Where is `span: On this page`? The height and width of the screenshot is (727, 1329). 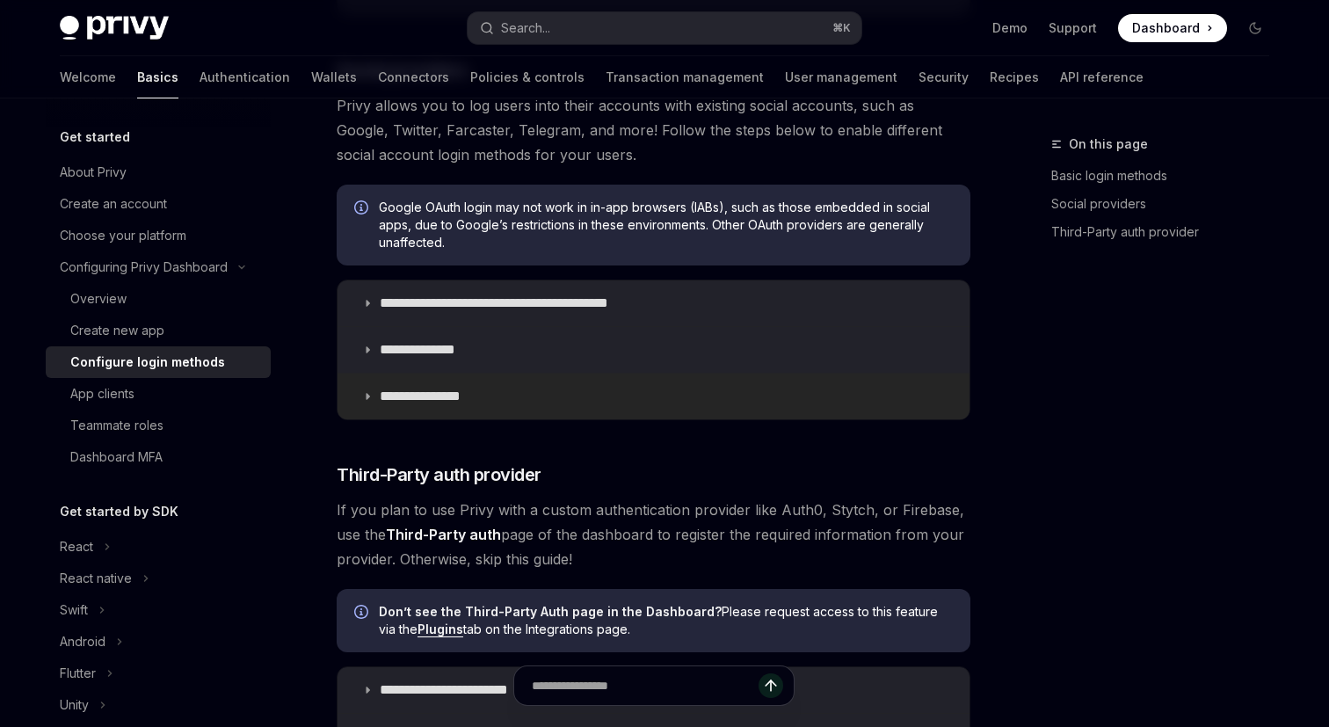 span: On this page is located at coordinates (1109, 144).